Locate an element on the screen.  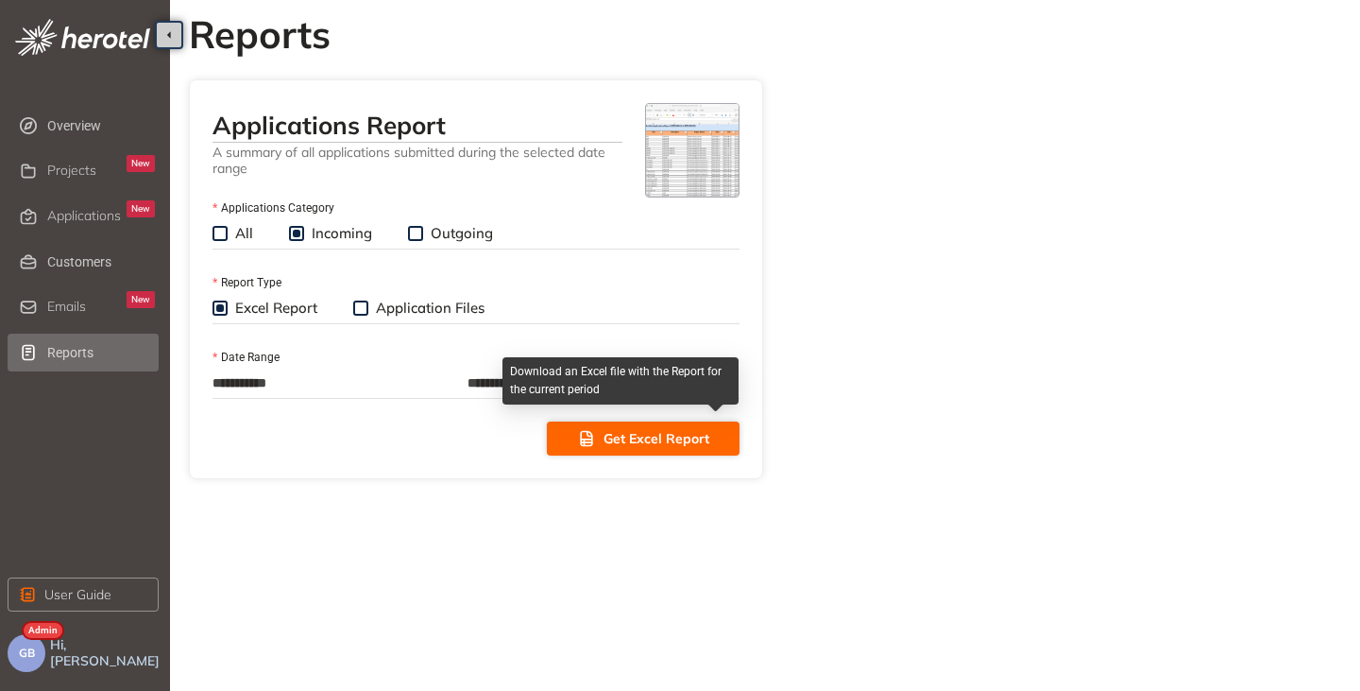
span: Overview is located at coordinates (101, 126).